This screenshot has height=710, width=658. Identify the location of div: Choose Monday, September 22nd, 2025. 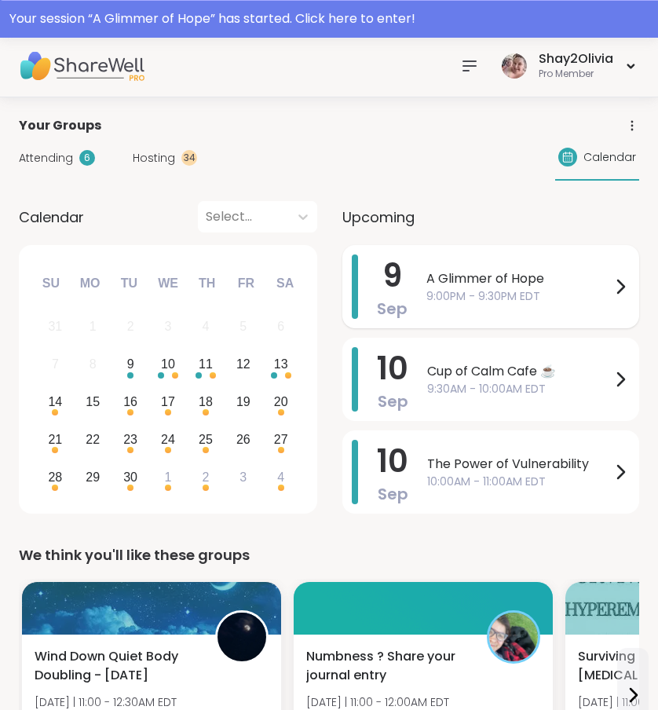
(93, 439).